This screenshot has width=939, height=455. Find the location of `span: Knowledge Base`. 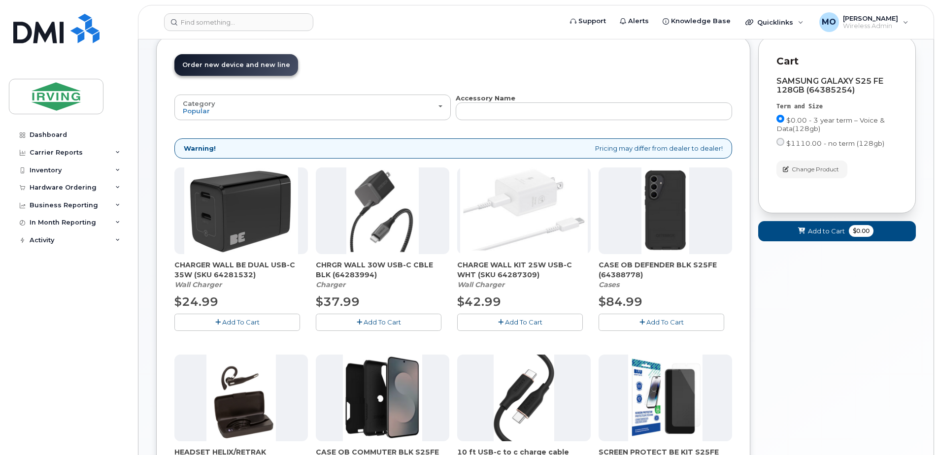

span: Knowledge Base is located at coordinates (700, 21).